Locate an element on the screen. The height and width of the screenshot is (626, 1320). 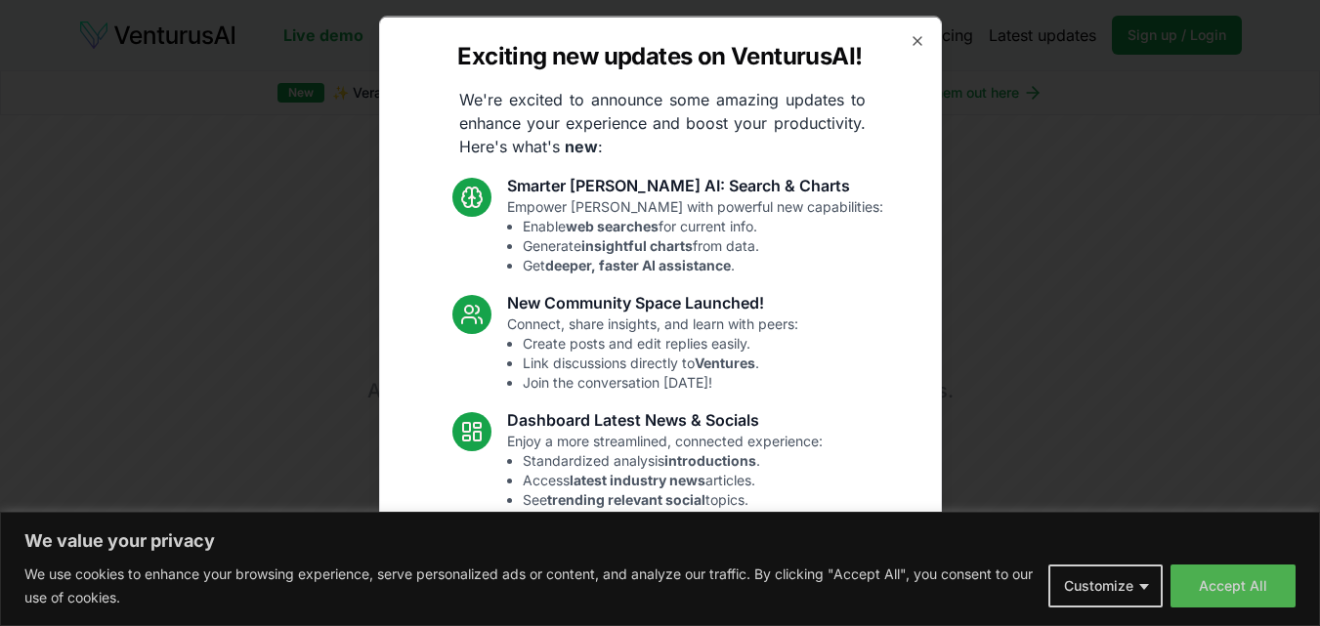
li: See topics. is located at coordinates (672, 499).